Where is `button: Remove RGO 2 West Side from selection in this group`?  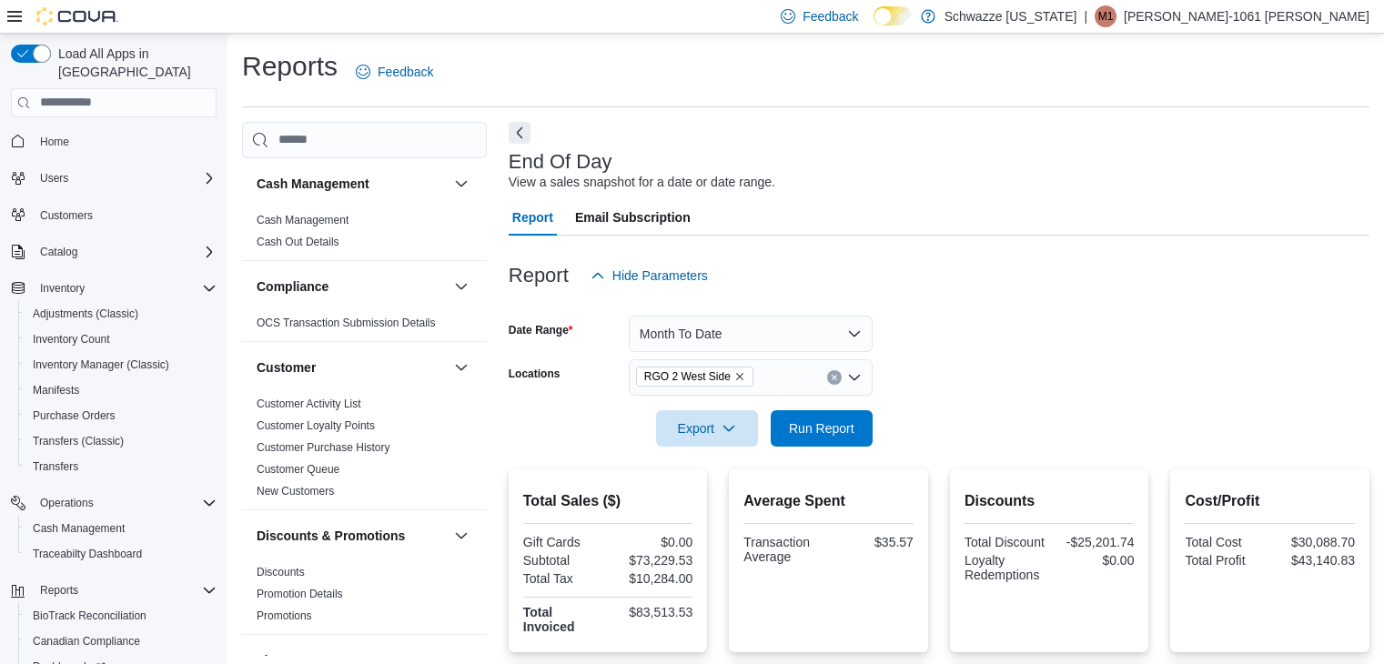
button: Remove RGO 2 West Side from selection in this group is located at coordinates (740, 377).